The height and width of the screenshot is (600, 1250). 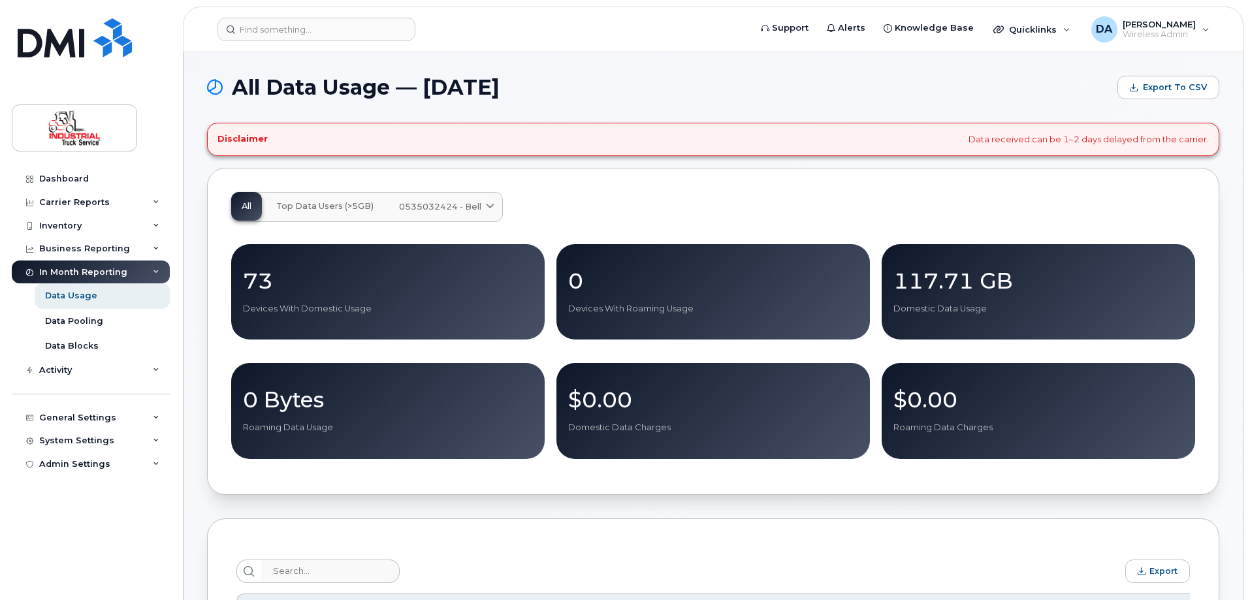 I want to click on p: 73, so click(x=388, y=281).